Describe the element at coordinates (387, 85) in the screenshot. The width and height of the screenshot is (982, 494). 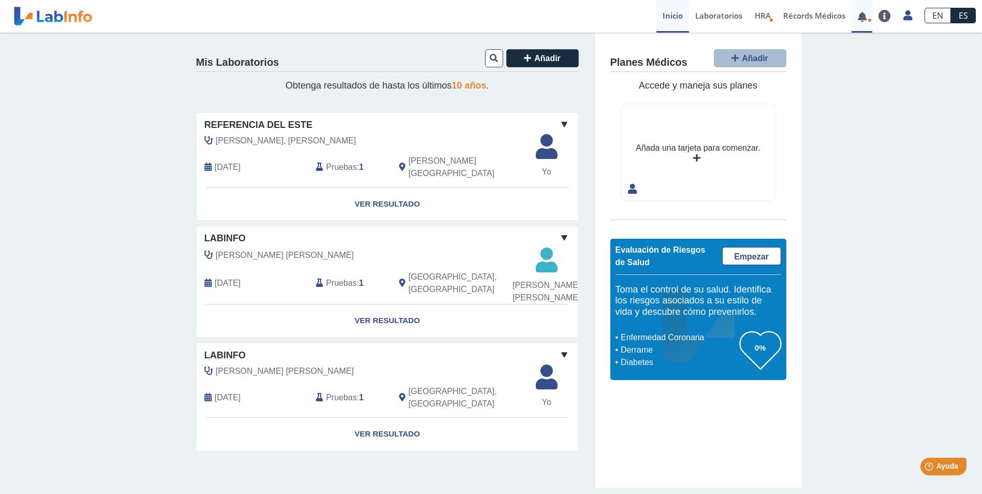
I see `span: Obtenga resultados de hasta los últimos .` at that location.